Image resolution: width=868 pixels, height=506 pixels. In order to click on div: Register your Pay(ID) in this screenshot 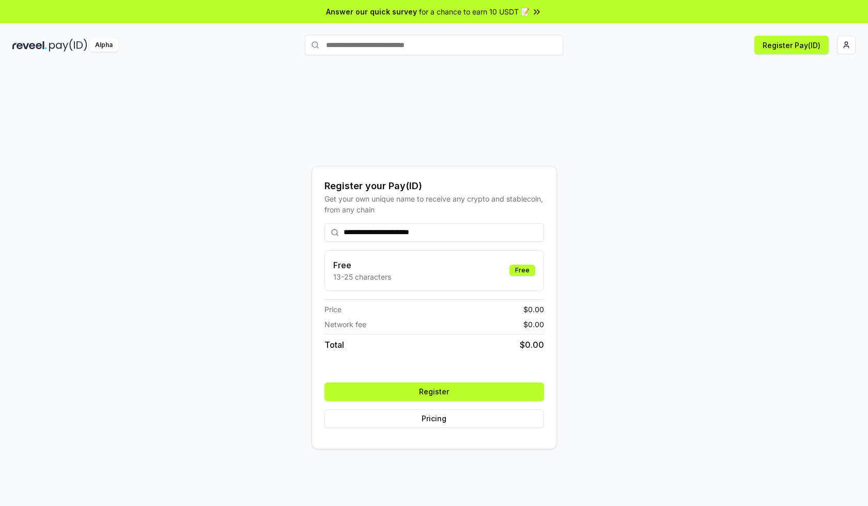, I will do `click(434, 186)`.